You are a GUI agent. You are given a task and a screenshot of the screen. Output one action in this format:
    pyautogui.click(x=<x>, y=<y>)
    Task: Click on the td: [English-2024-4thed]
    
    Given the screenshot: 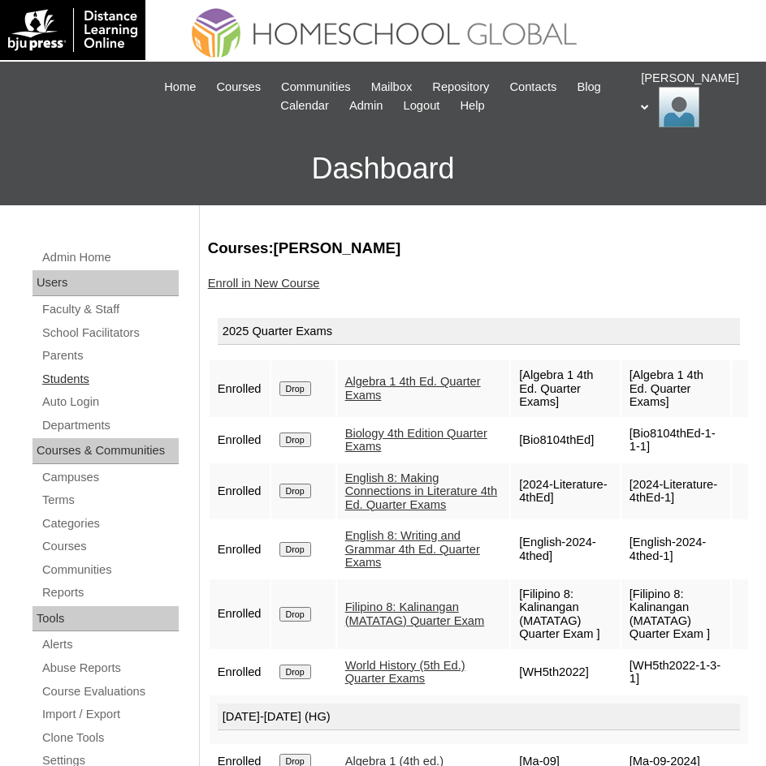 What is the action you would take?
    pyautogui.click(x=565, y=550)
    